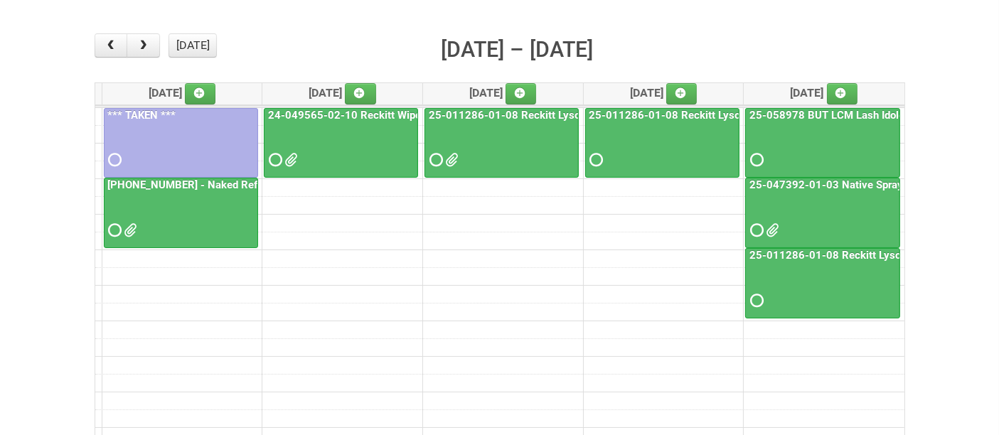 The height and width of the screenshot is (435, 999). What do you see at coordinates (771, 230) in the screenshot?
I see `span: 25-047392-01-03 - MDN.xlsx 25-047392-01-03 JNF.DOC` at bounding box center [771, 230].